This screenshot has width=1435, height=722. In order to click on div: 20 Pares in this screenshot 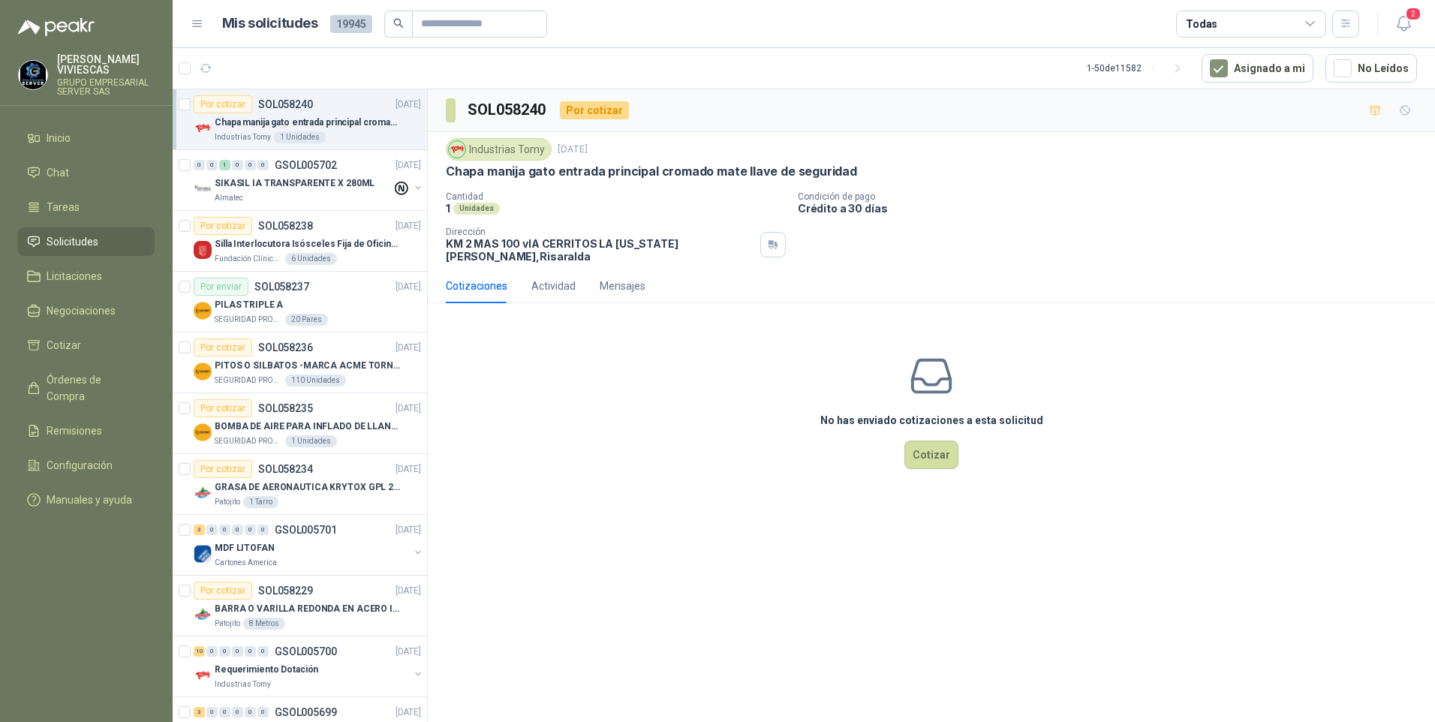, I will do `click(306, 320)`.